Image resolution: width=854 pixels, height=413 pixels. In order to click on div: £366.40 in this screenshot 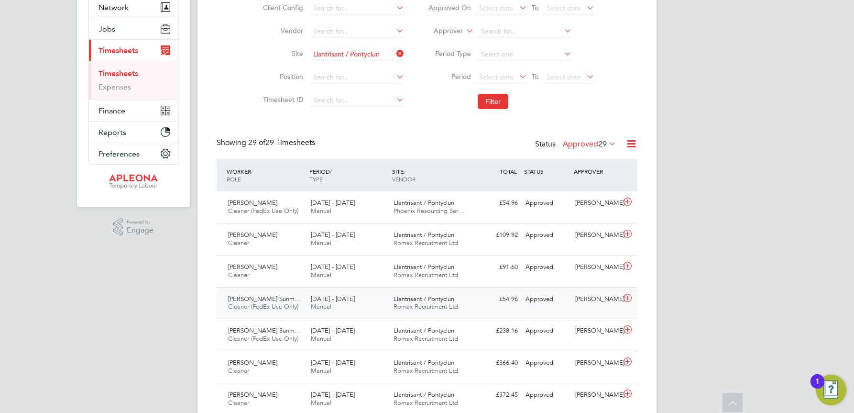, I will do `click(497, 363)`.